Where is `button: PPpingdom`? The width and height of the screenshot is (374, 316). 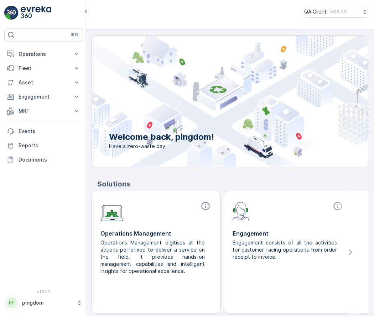 button: PPpingdom is located at coordinates (43, 303).